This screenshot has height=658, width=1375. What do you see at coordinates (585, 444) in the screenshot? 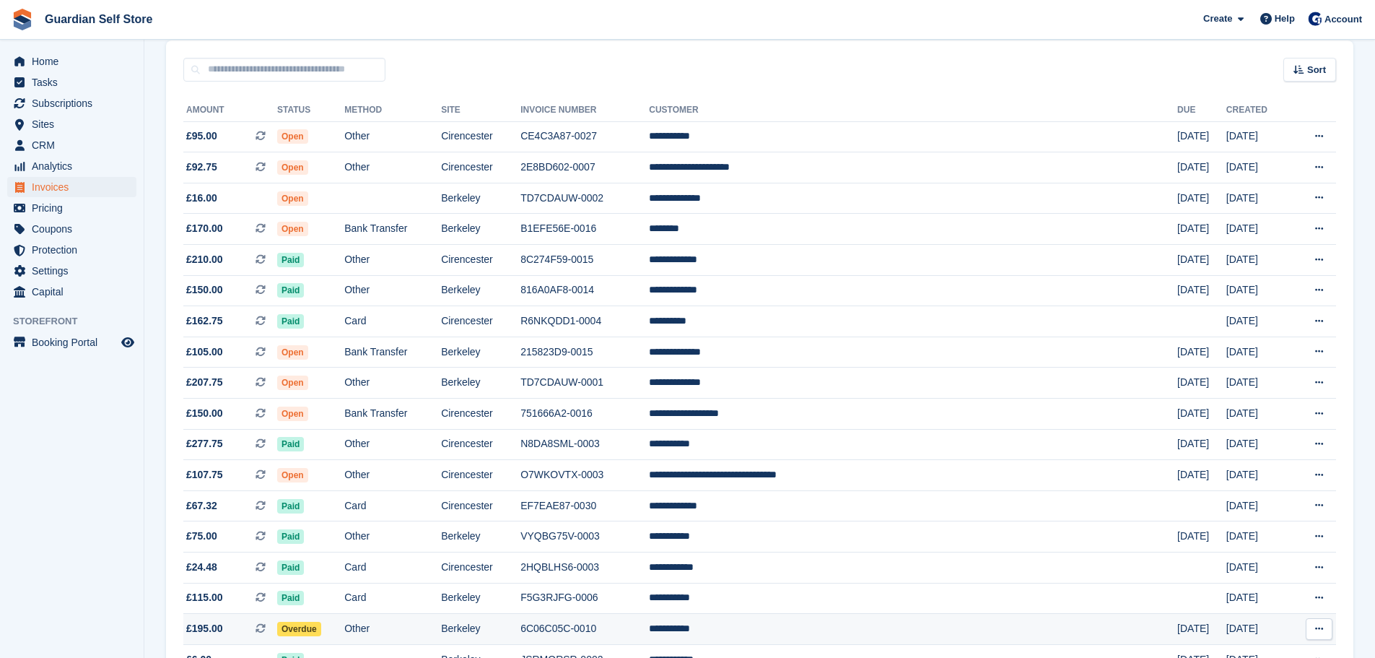
I see `td: N8DA8SML-0003` at bounding box center [585, 444].